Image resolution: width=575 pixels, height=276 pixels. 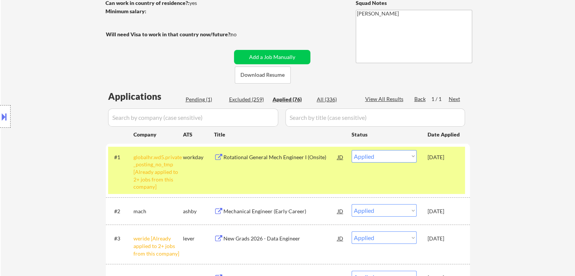 I want to click on div: Title, so click(x=279, y=135).